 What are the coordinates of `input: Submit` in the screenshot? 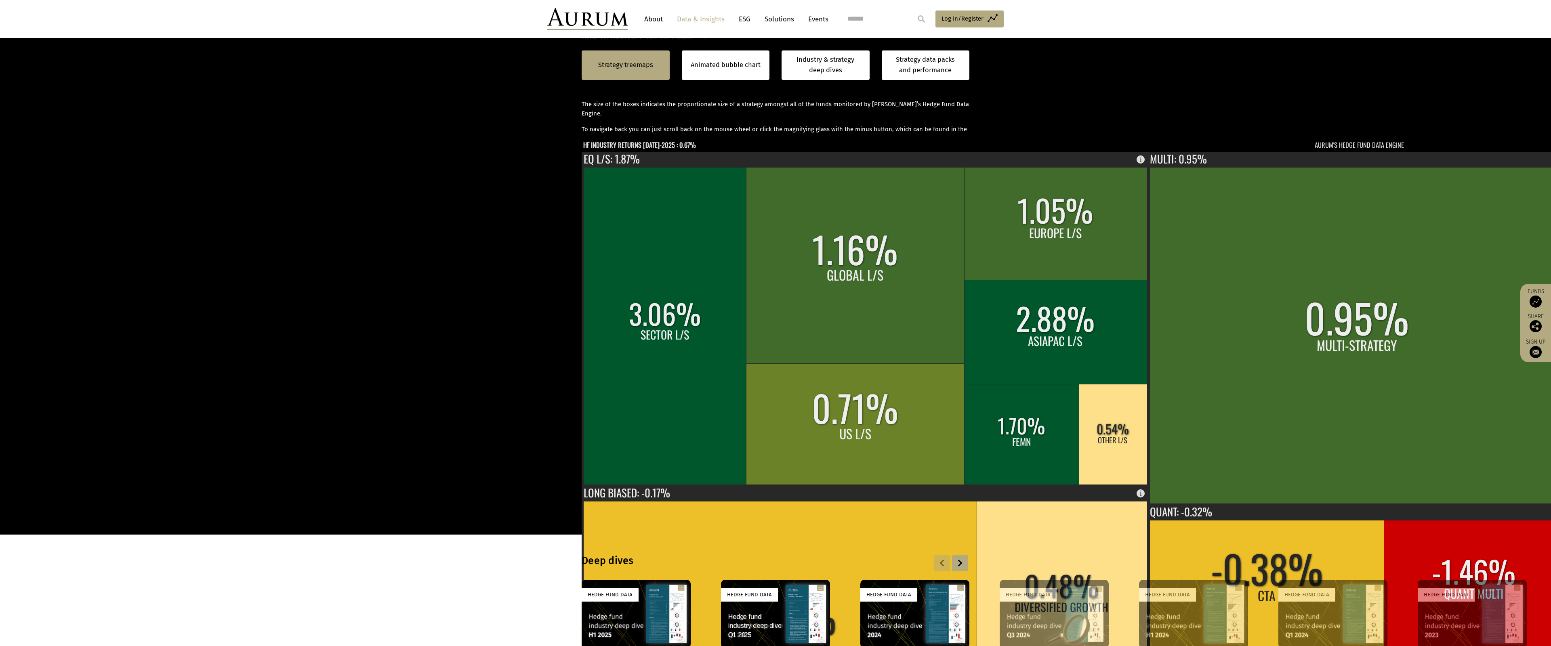 It's located at (921, 19).